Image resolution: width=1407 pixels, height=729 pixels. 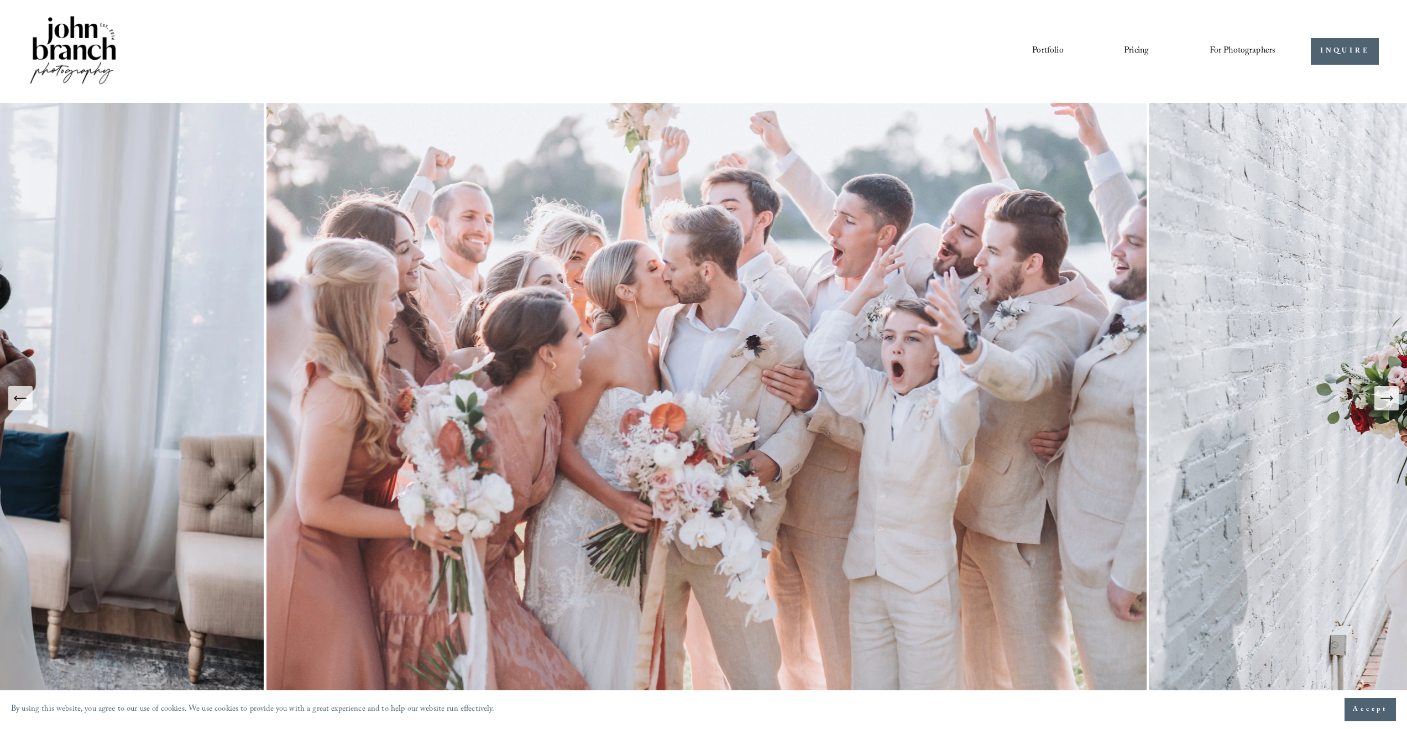 What do you see at coordinates (73, 51) in the screenshot?
I see `img: John Branch IV Photography` at bounding box center [73, 51].